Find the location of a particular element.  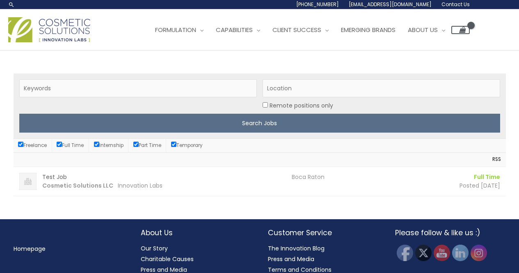

a: Press and Media is located at coordinates (291, 259).